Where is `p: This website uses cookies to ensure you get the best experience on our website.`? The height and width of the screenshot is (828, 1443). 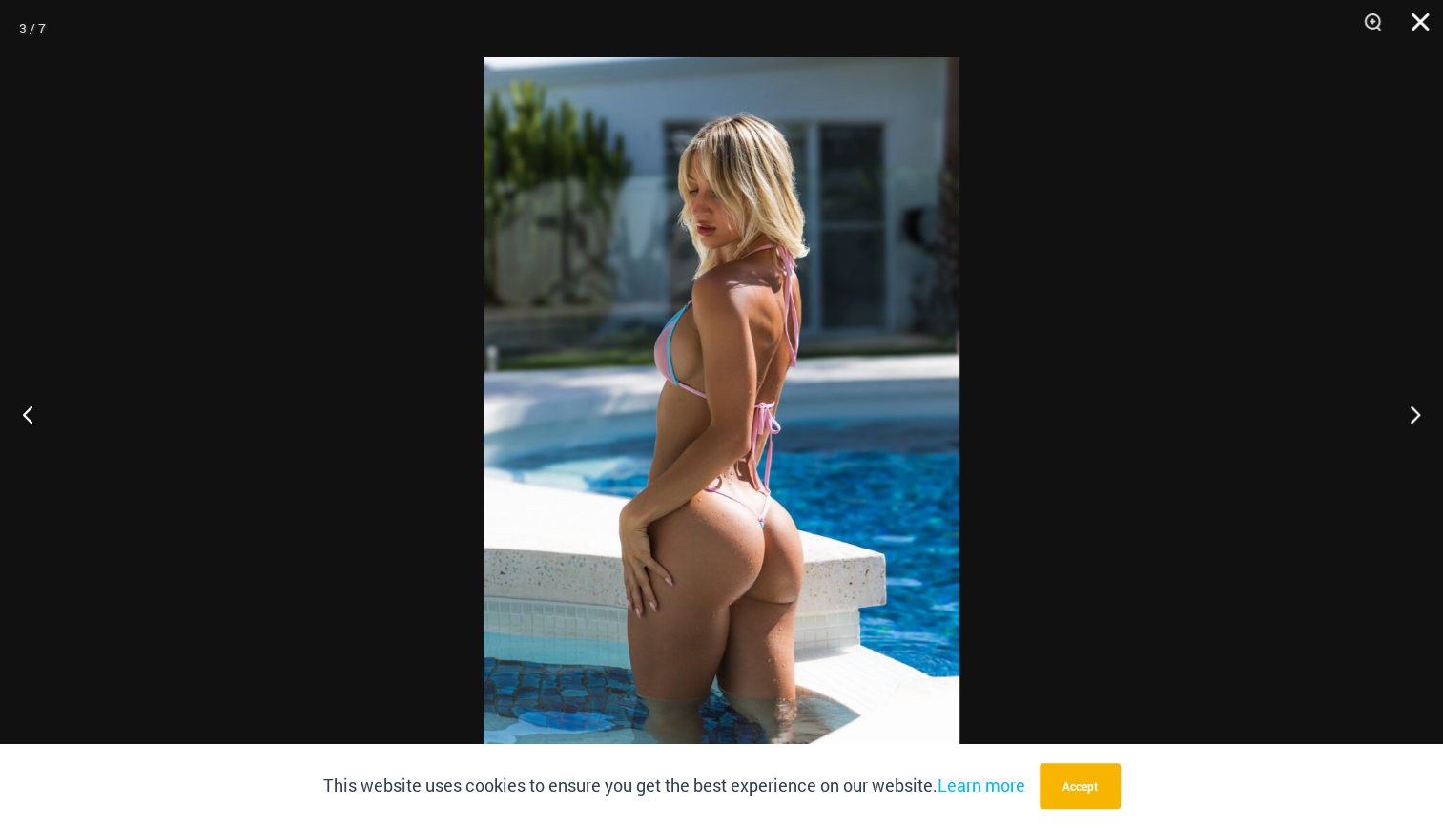 p: This website uses cookies to ensure you get the best experience on our website. is located at coordinates (674, 786).